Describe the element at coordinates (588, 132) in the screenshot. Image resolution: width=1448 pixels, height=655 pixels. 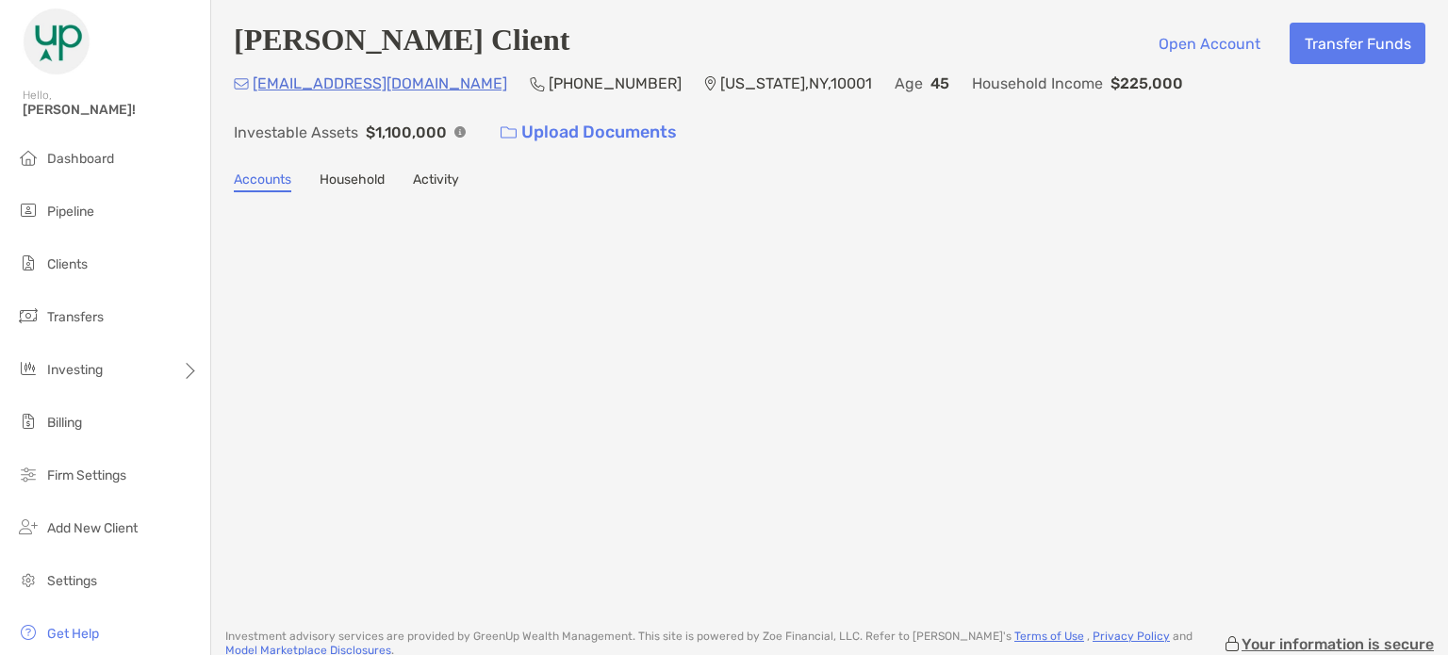
I see `a: Upload Documents` at that location.